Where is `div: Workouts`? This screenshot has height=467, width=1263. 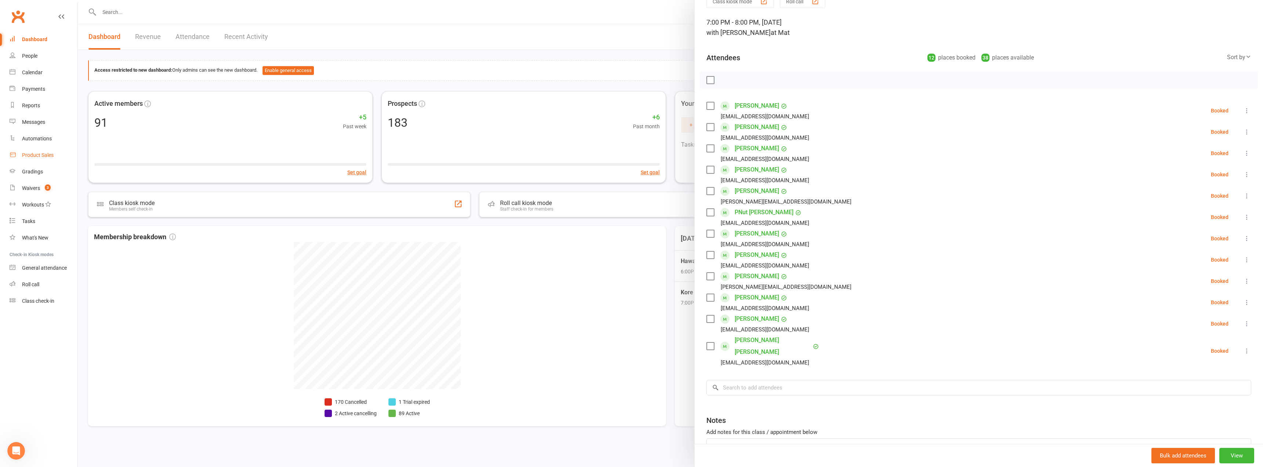 div: Workouts is located at coordinates (33, 205).